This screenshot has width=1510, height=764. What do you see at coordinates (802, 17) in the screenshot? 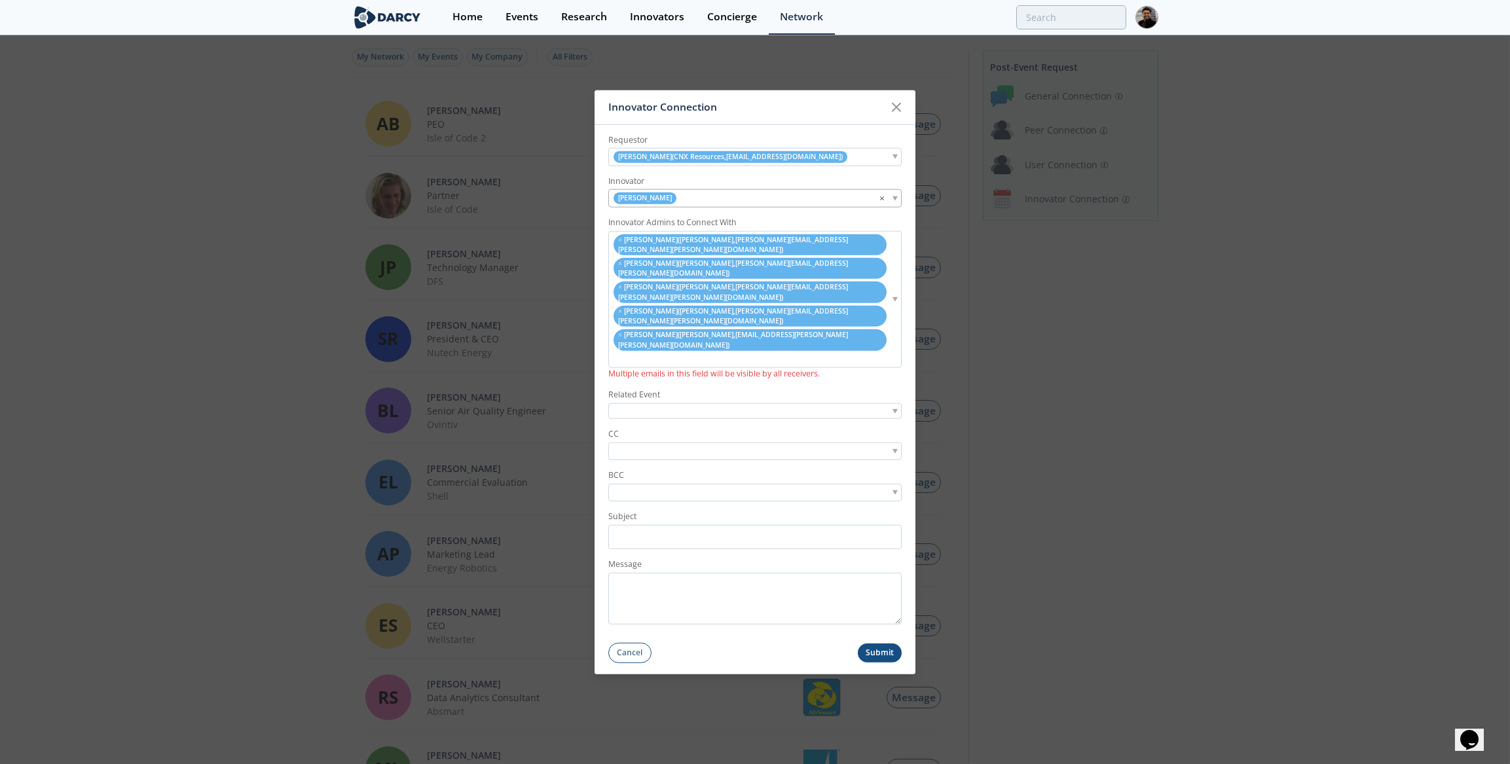
I see `div: Network` at bounding box center [802, 17].